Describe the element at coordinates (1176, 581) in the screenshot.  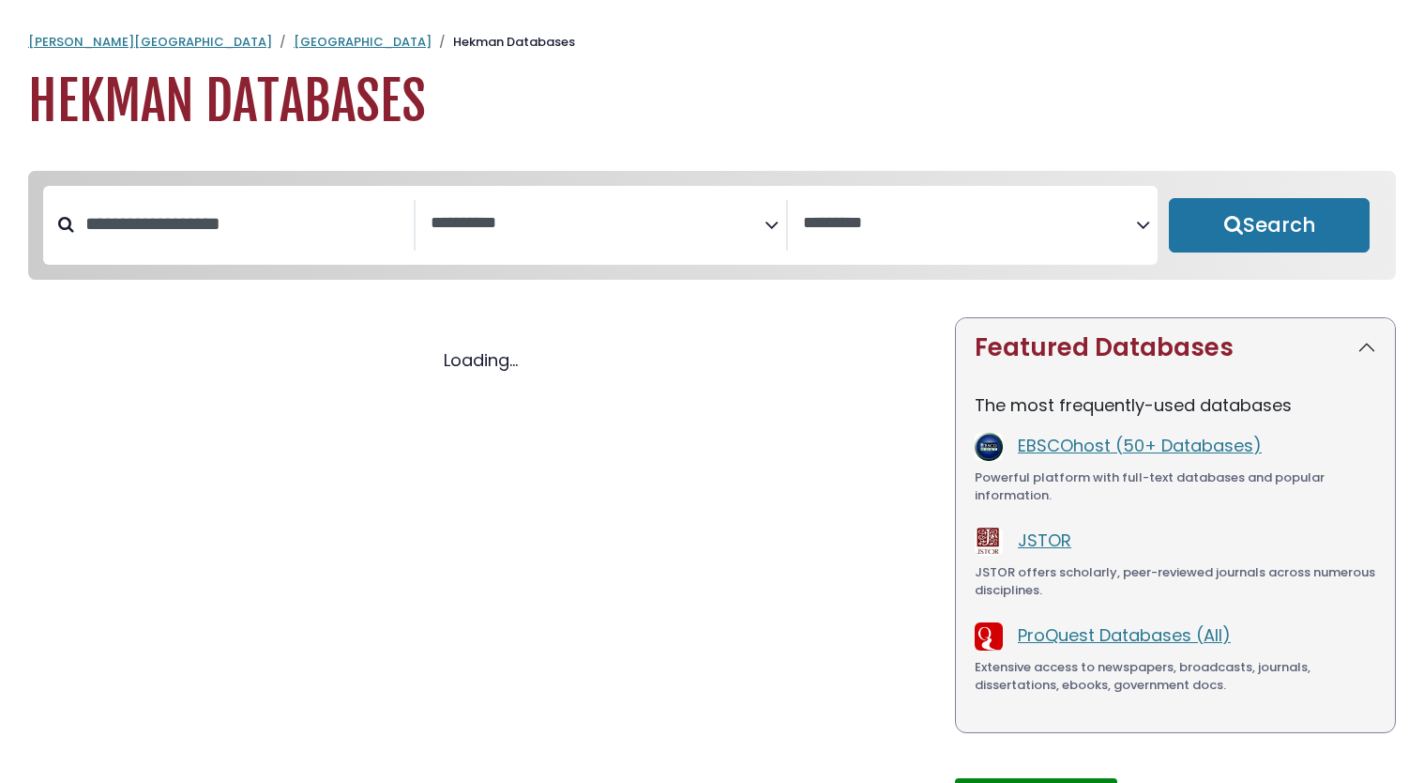
I see `div: JSTOR offers scholarly, peer-reviewed journals across numerous disciplines.` at that location.